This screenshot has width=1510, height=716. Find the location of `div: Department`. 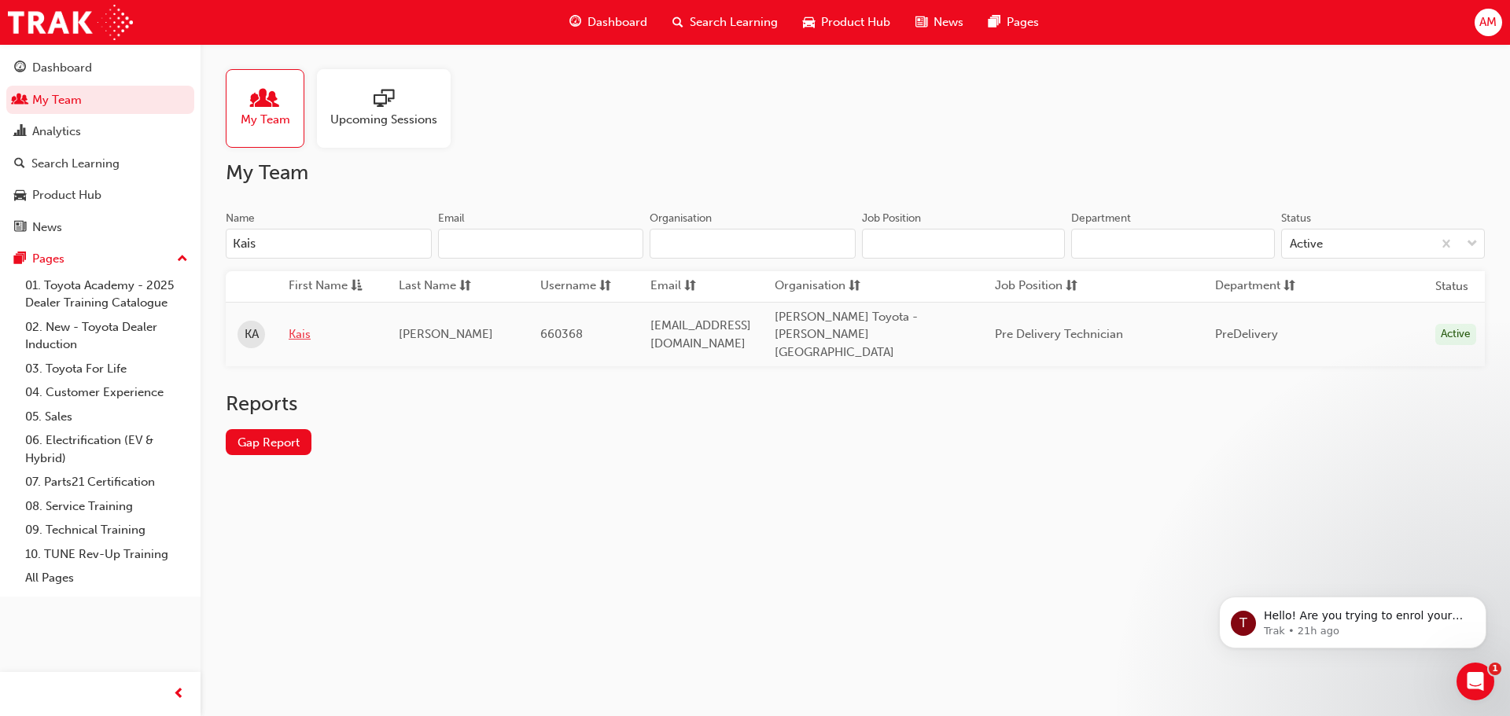

div: Department is located at coordinates (1101, 219).